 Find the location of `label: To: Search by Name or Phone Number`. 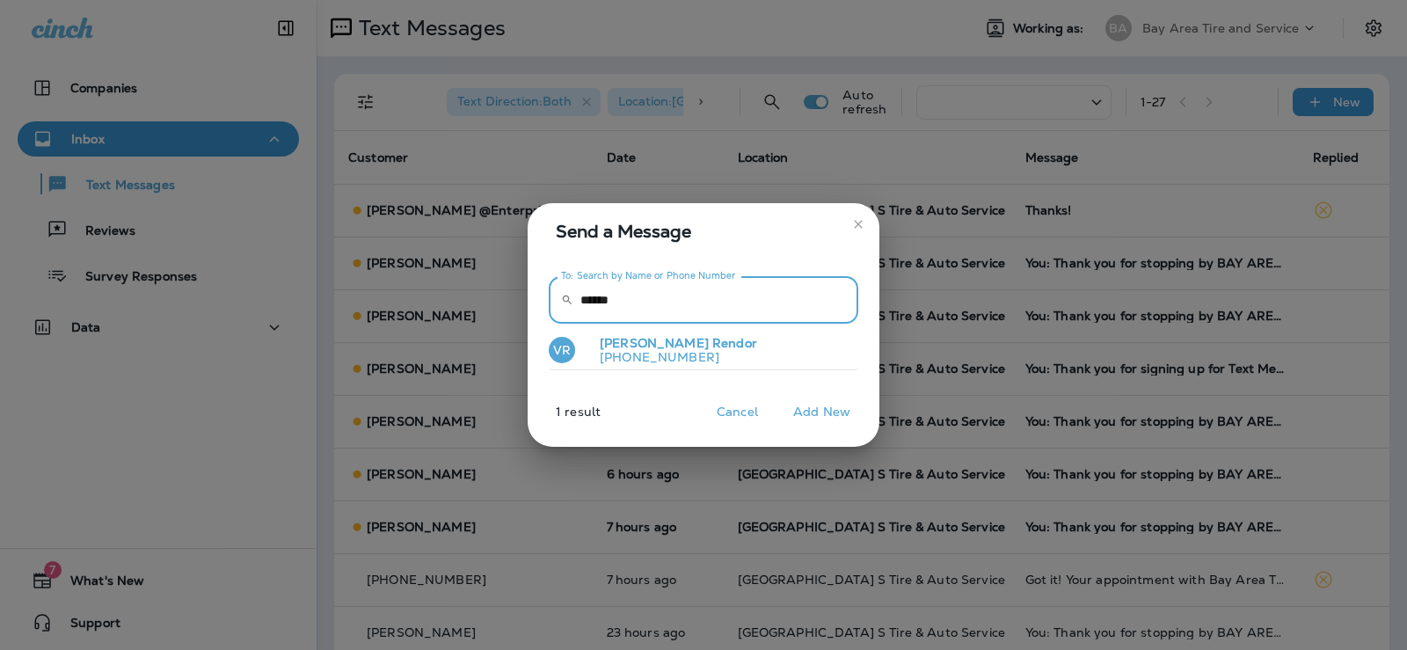

label: To: Search by Name or Phone Number is located at coordinates (648, 275).